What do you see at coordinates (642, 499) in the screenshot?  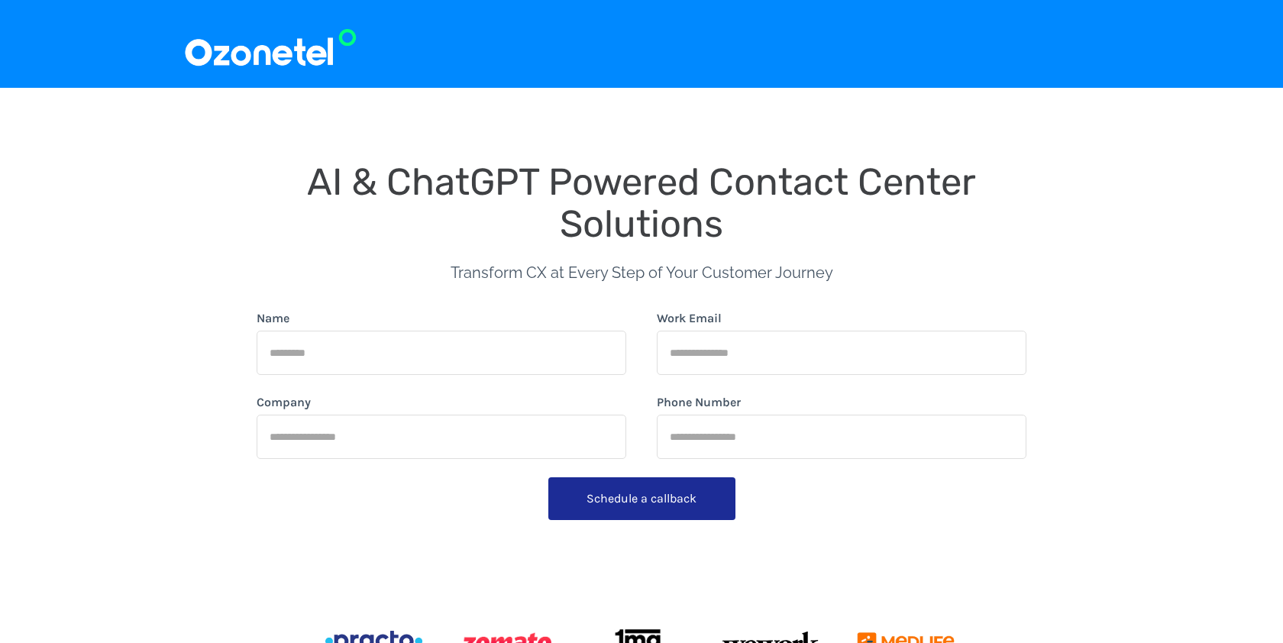 I see `button: Schedule a callback` at bounding box center [642, 499].